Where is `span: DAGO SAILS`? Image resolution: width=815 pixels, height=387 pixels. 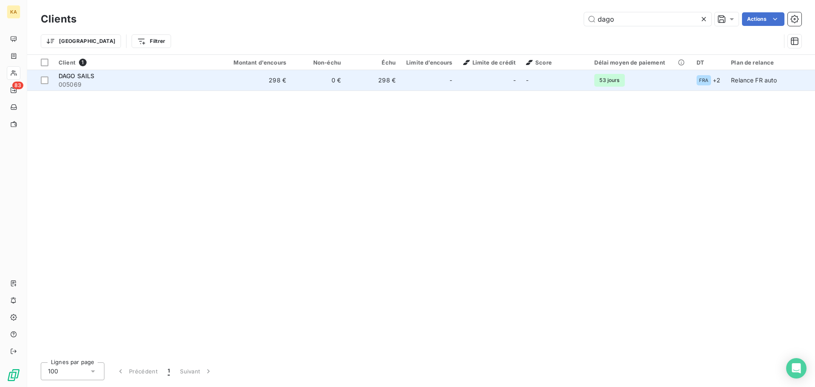
span: DAGO SAILS is located at coordinates (76, 76).